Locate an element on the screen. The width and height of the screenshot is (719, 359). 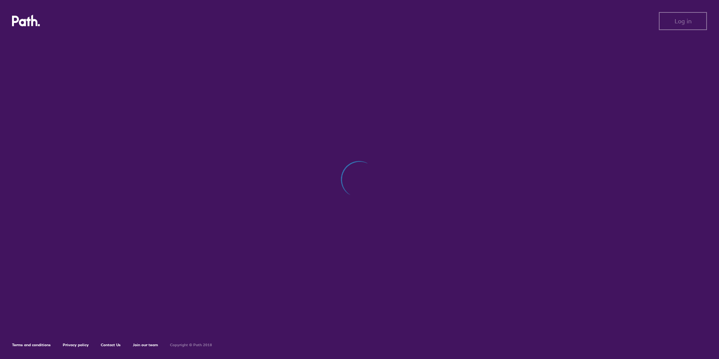
a: Join our team is located at coordinates (145, 345).